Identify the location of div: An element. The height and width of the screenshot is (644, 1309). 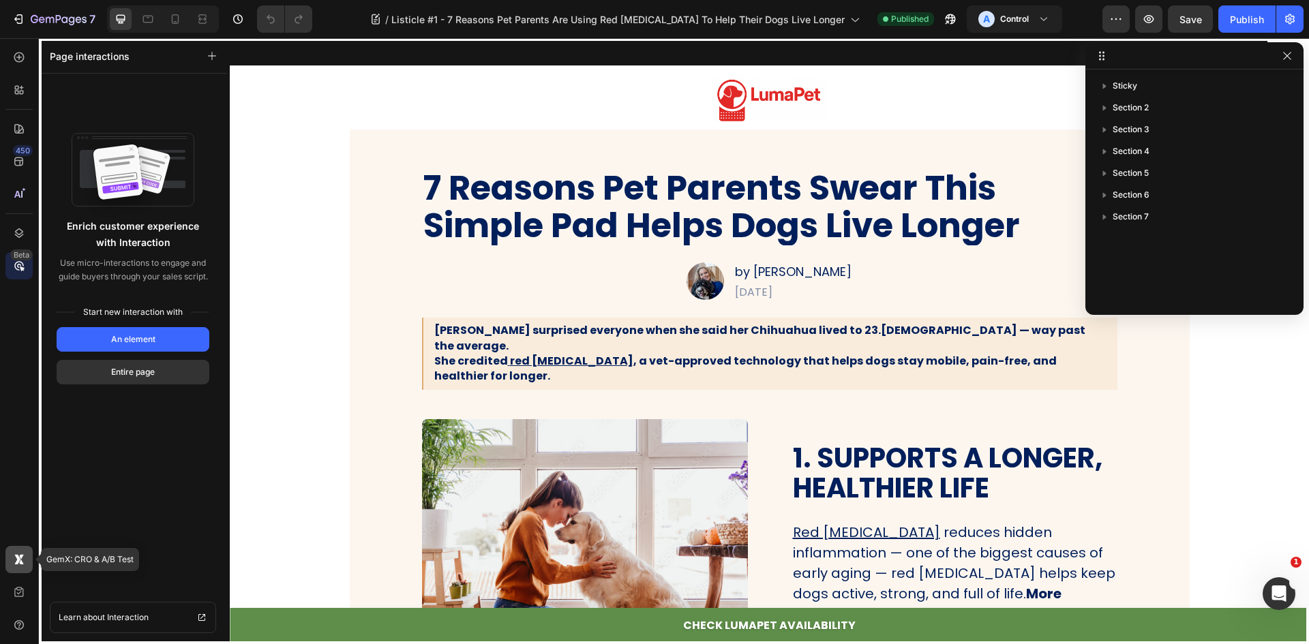
(133, 340).